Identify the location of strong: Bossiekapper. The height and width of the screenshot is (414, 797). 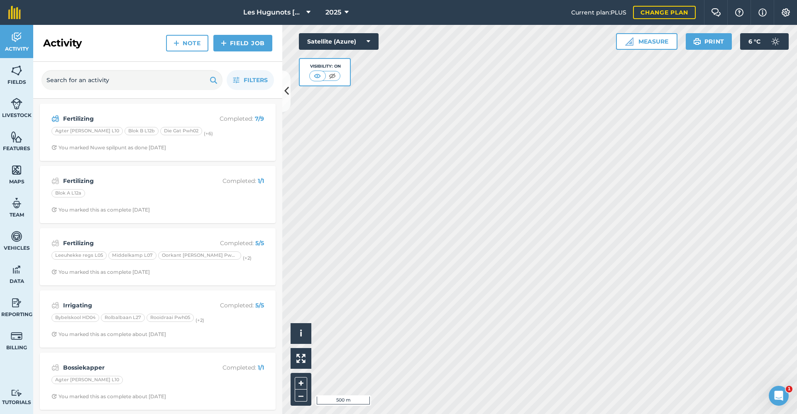
(129, 368).